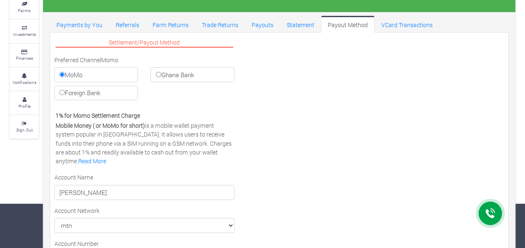 The height and width of the screenshot is (248, 525). Describe the element at coordinates (24, 127) in the screenshot. I see `a: Sign Out` at that location.